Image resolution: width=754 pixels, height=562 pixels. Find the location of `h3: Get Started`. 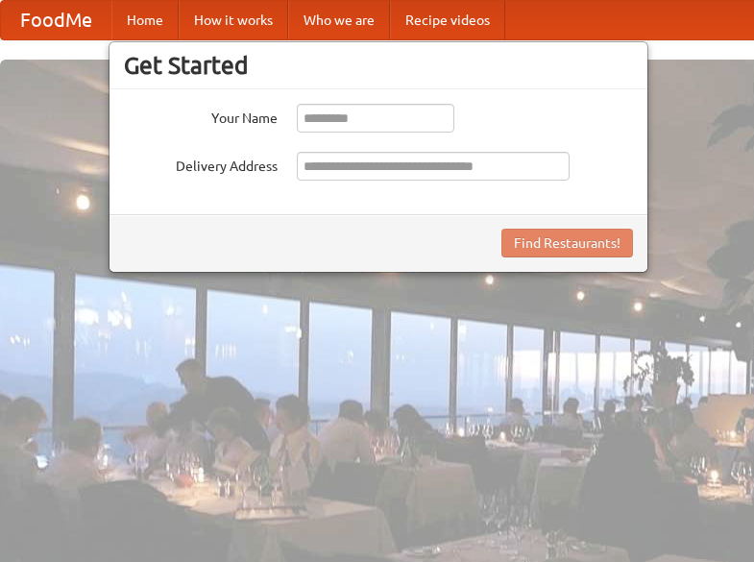

h3: Get Started is located at coordinates (379, 65).